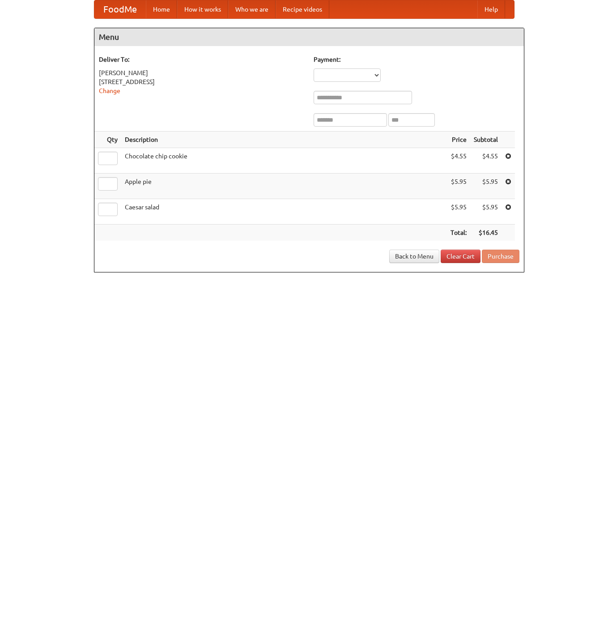 This screenshot has width=608, height=633. What do you see at coordinates (416, 59) in the screenshot?
I see `h5: Payment:` at bounding box center [416, 59].